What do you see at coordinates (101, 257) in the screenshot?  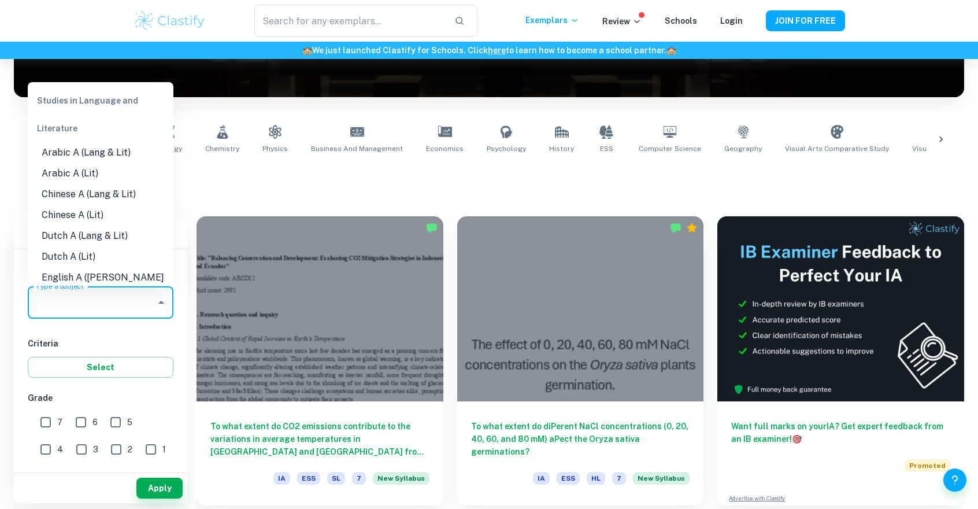 I see `li: Dutch A (Lit)` at bounding box center [101, 257].